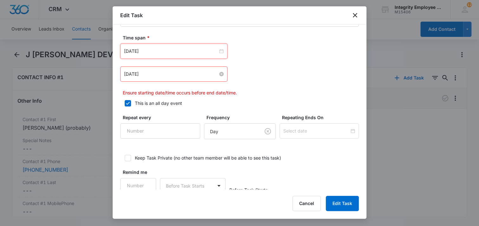  What do you see at coordinates (171, 74) in the screenshot?
I see `input: Aug 13, 2025` at bounding box center [171, 74].